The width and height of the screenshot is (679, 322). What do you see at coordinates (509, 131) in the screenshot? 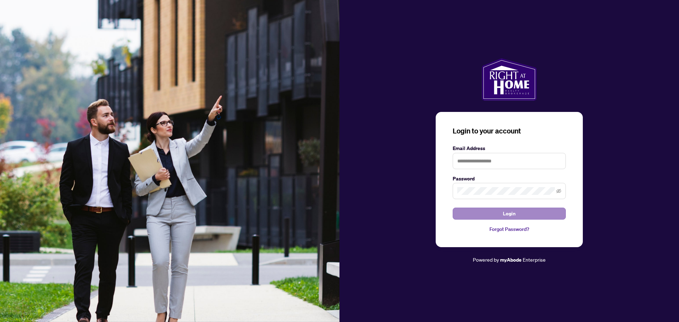
I see `h3: Login to your account` at bounding box center [509, 131].